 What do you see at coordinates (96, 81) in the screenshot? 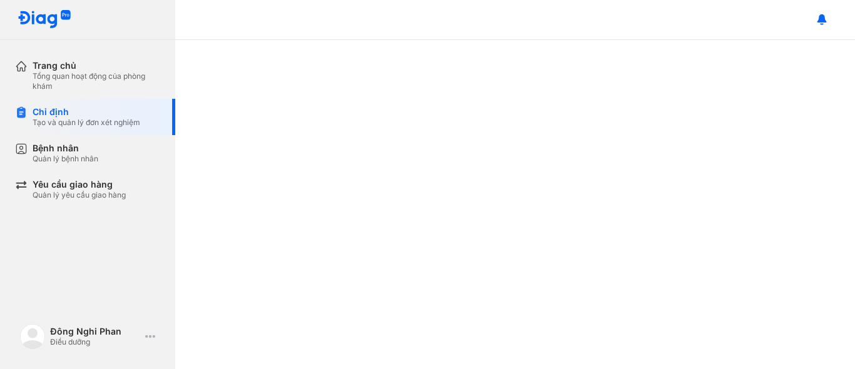
I see `div: Tổng quan hoạt động của phòng khám` at bounding box center [96, 81].